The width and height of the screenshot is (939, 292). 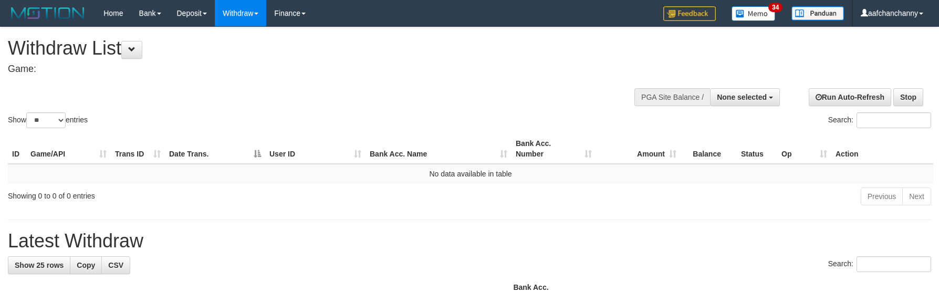 I want to click on th: Game/API: activate to sort column ascending, so click(x=68, y=149).